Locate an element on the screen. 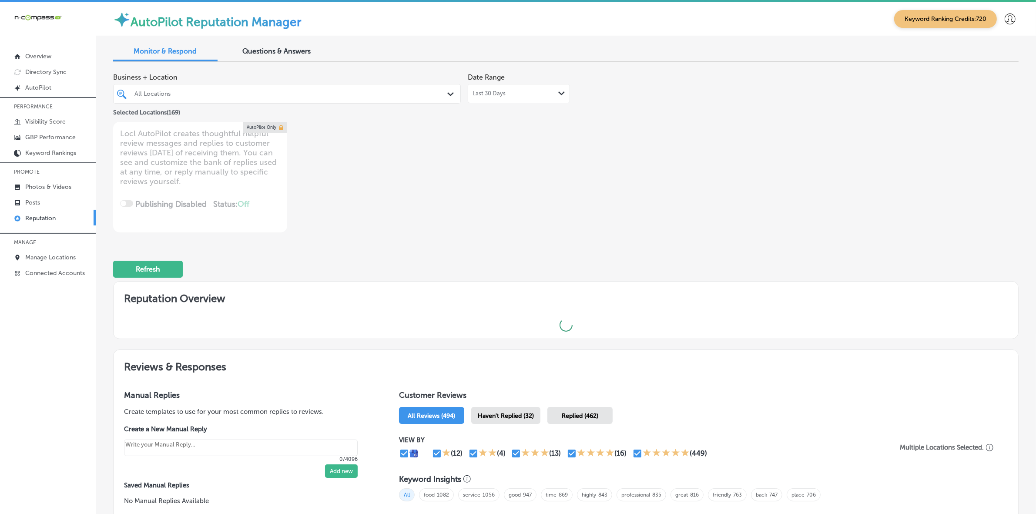 The width and height of the screenshot is (1036, 514). a: 1056 is located at coordinates (488, 495).